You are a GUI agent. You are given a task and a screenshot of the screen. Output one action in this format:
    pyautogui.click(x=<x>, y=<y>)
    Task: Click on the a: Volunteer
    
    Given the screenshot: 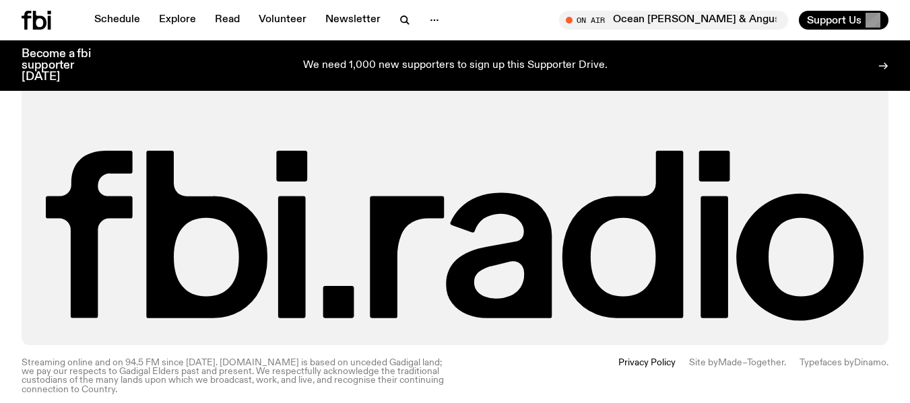 What is the action you would take?
    pyautogui.click(x=282, y=20)
    